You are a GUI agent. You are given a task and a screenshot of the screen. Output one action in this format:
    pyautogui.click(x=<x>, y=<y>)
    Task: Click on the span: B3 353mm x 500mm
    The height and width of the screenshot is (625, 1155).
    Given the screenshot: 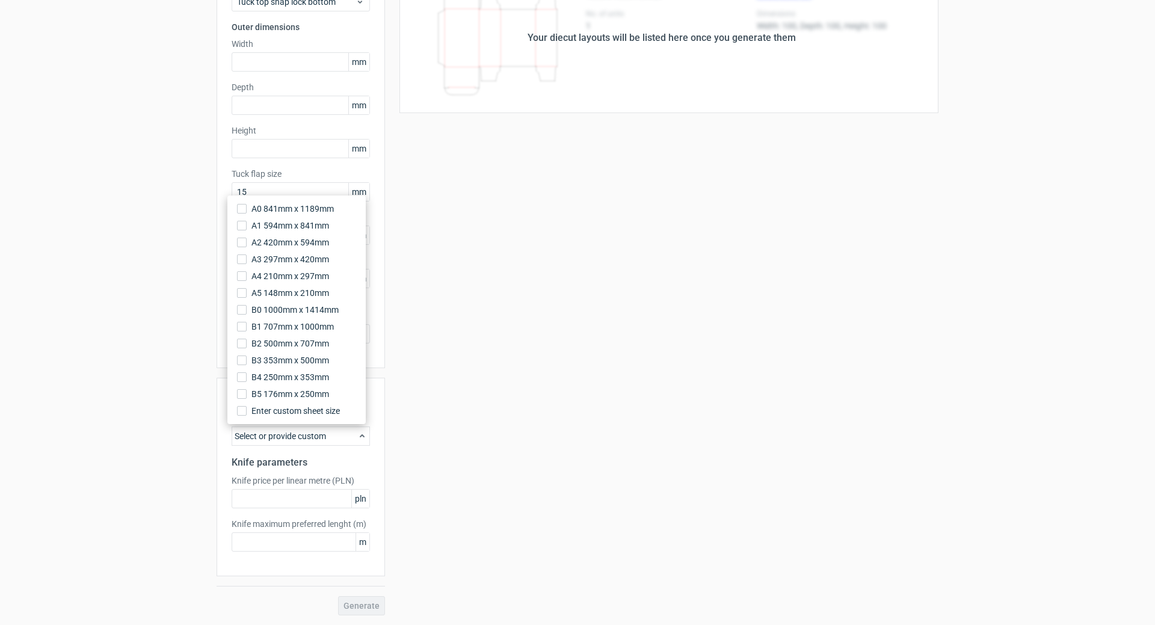 What is the action you would take?
    pyautogui.click(x=290, y=360)
    